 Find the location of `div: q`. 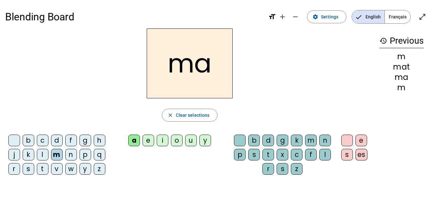

div: q is located at coordinates (100, 154).